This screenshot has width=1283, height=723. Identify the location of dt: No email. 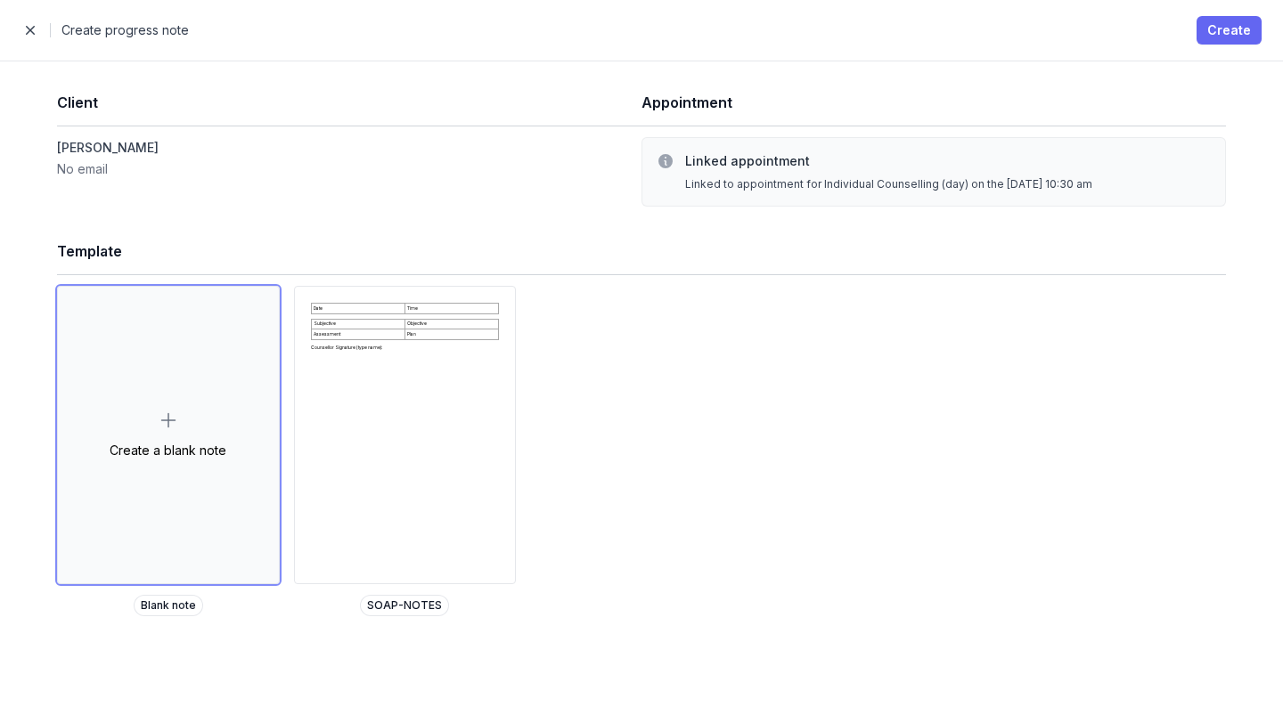
(349, 169).